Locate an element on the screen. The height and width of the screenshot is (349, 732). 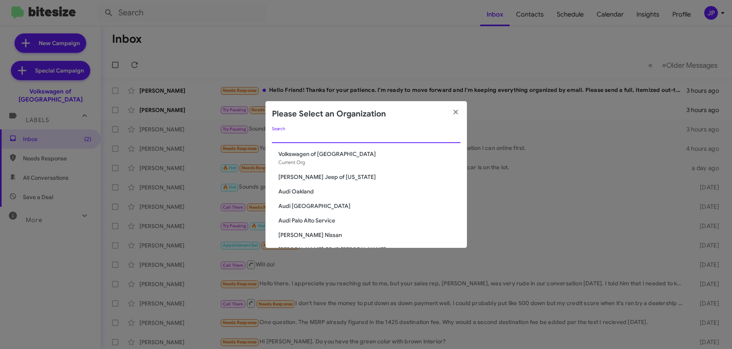
span: Audi Oakland is located at coordinates (369, 191).